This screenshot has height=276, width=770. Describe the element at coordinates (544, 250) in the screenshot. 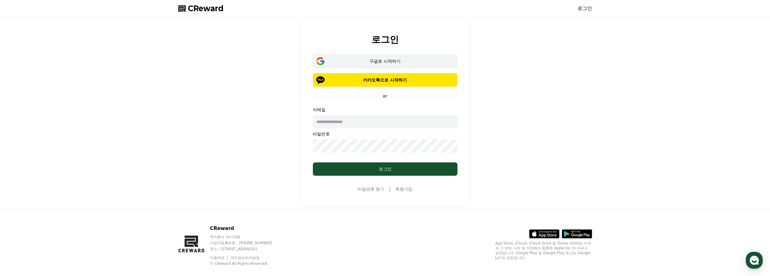

I see `p: App Store, iCloud, iCloud Drive 및 iTunes Store는 미국과 그 밖의 나라 및 지역에서 등록된 Apple Inc.의 서비스 상표입니다. Goo...` at that location.